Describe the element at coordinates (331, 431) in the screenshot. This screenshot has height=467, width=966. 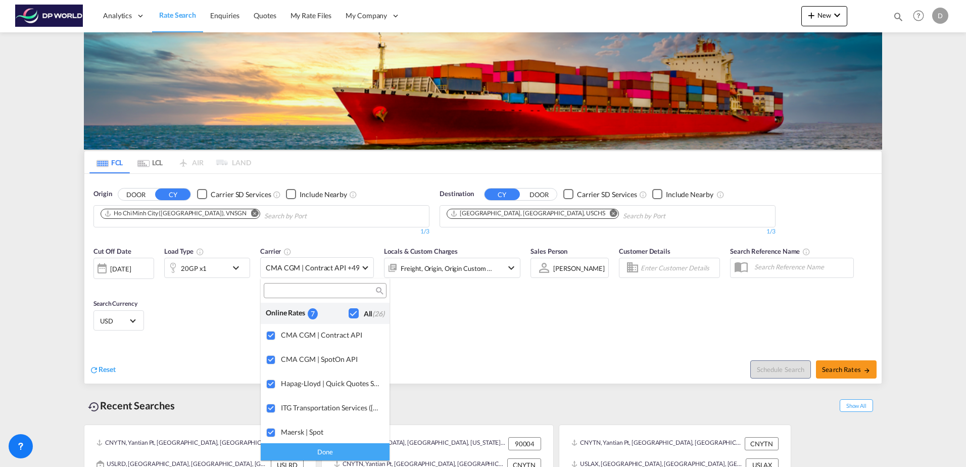
I see `div: Maersk | Spot` at that location.